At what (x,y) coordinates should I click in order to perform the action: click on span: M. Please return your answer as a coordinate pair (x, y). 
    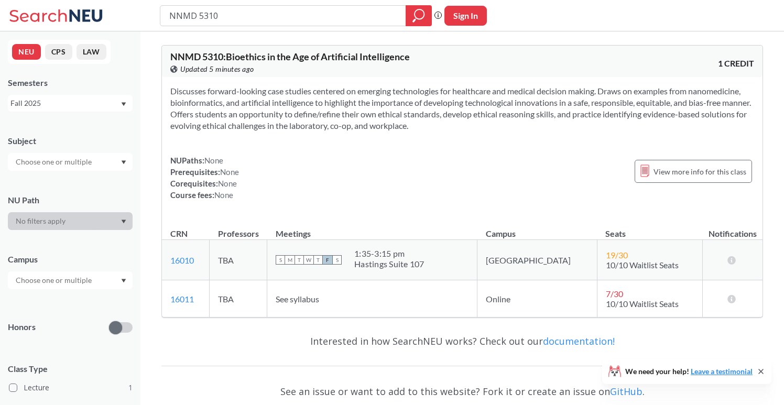
    Looking at the image, I should click on (290, 260).